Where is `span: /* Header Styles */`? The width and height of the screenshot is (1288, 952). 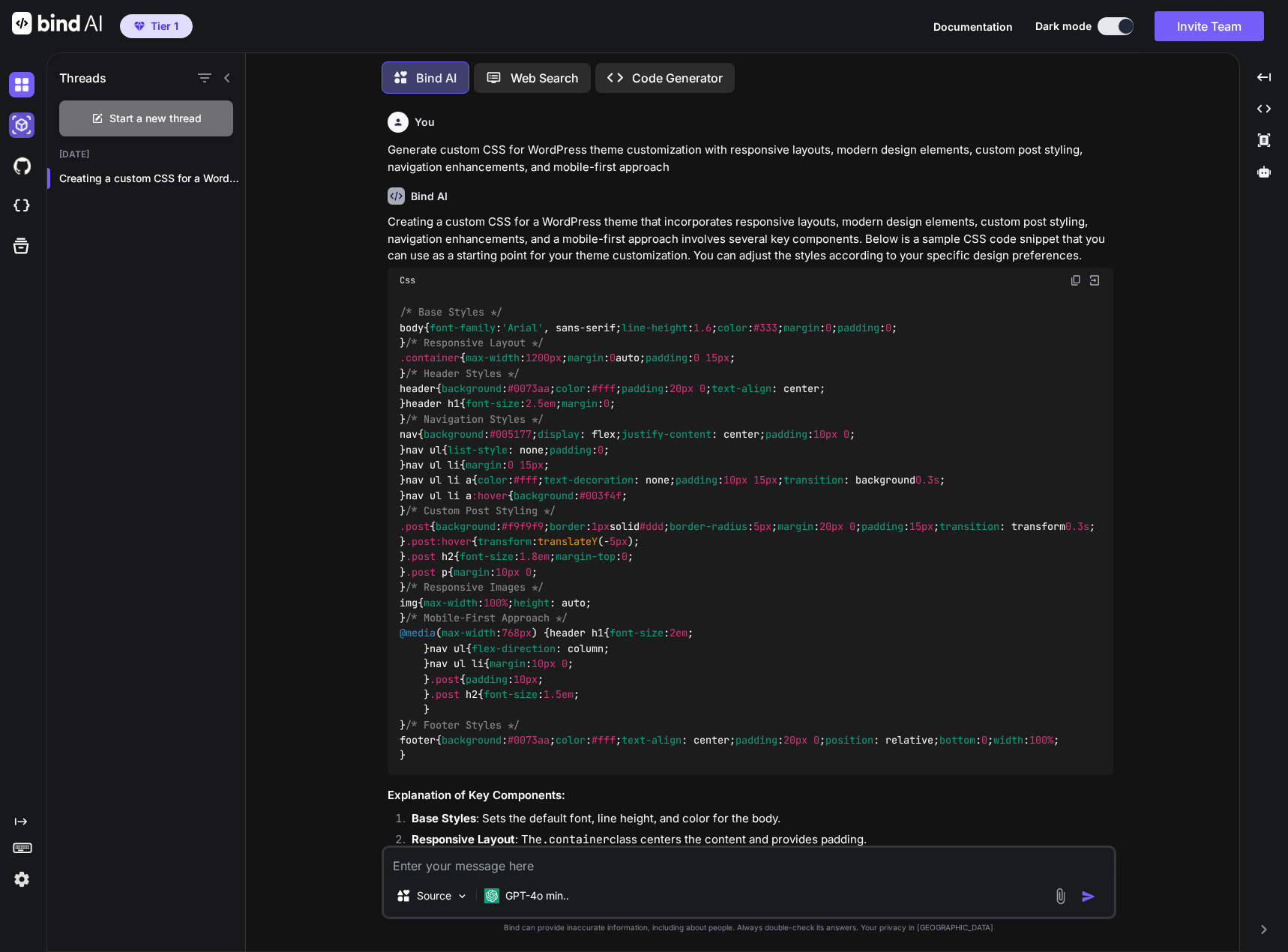
span: /* Header Styles */ is located at coordinates (462, 373).